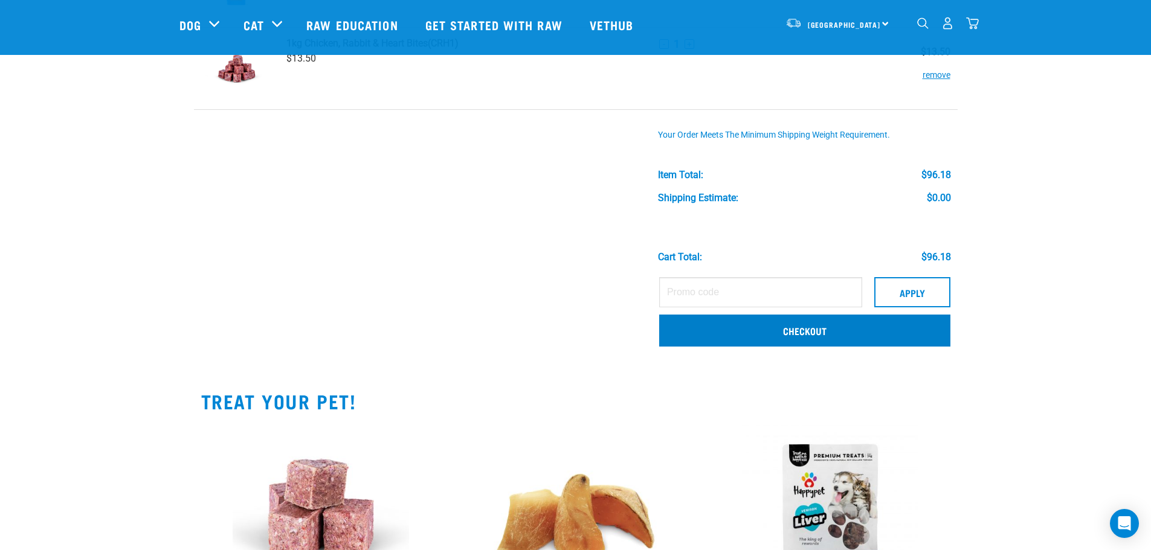  I want to click on img: van-moving.png, so click(793, 23).